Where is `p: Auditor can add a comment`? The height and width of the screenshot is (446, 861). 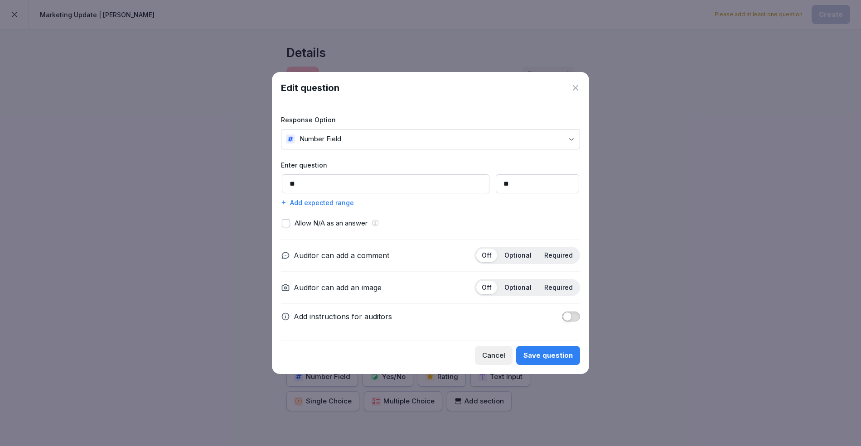
p: Auditor can add a comment is located at coordinates (341, 256).